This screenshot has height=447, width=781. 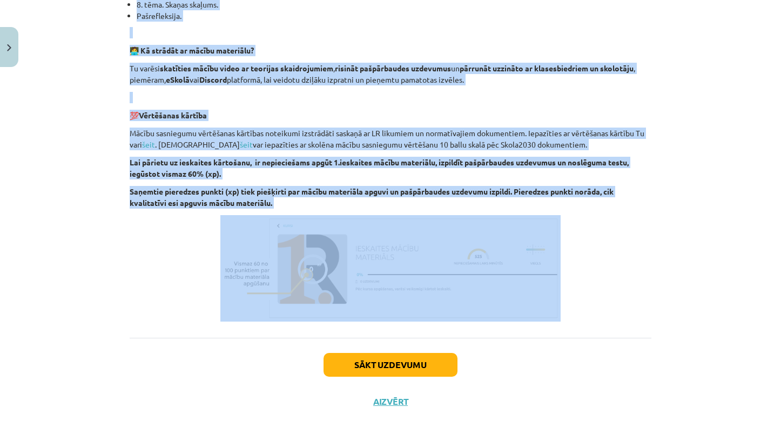 What do you see at coordinates (393, 68) in the screenshot?
I see `strong: risināt pašpārbaudes uzdevumus` at bounding box center [393, 68].